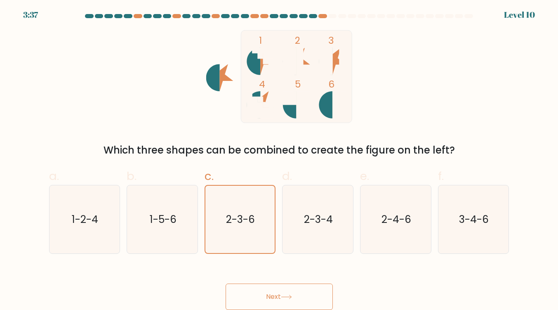 The image size is (558, 310). What do you see at coordinates (396, 219) in the screenshot?
I see `text: 2-4-6` at bounding box center [396, 219].